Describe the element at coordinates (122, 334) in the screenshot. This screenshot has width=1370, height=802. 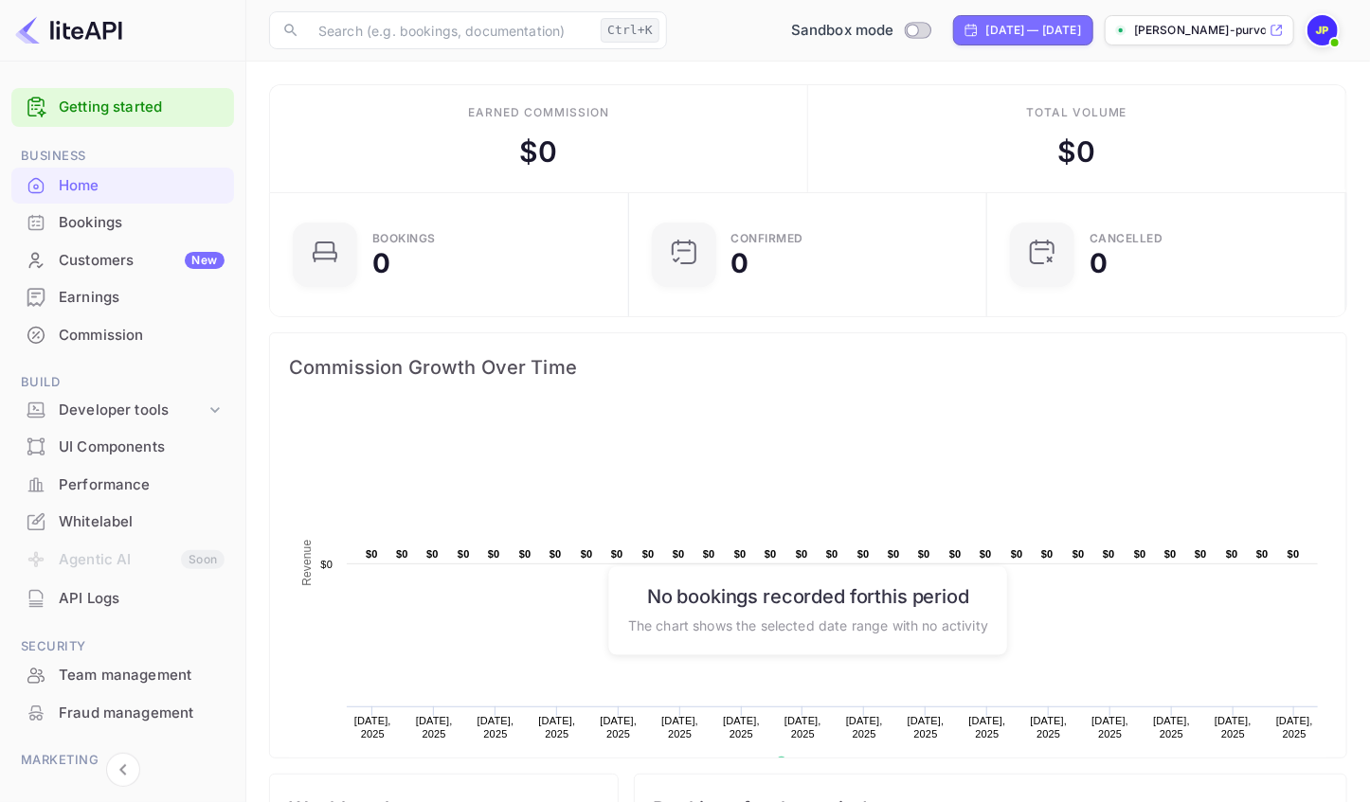
I see `a: Commission` at that location.